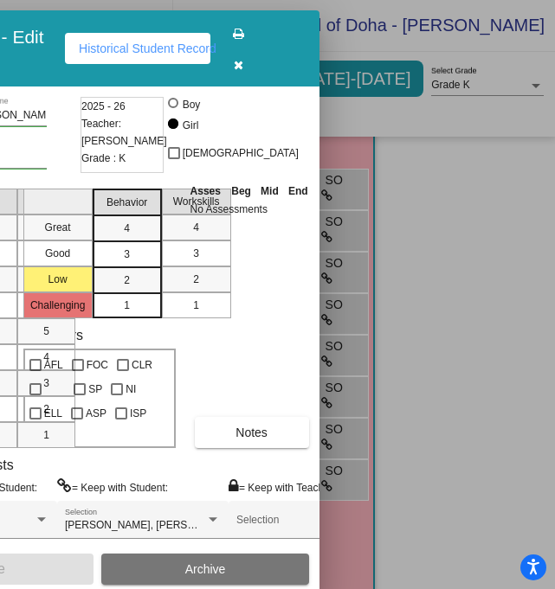 Image resolution: width=555 pixels, height=589 pixels. Describe the element at coordinates (249, 209) in the screenshot. I see `td: No Assessments` at that location.